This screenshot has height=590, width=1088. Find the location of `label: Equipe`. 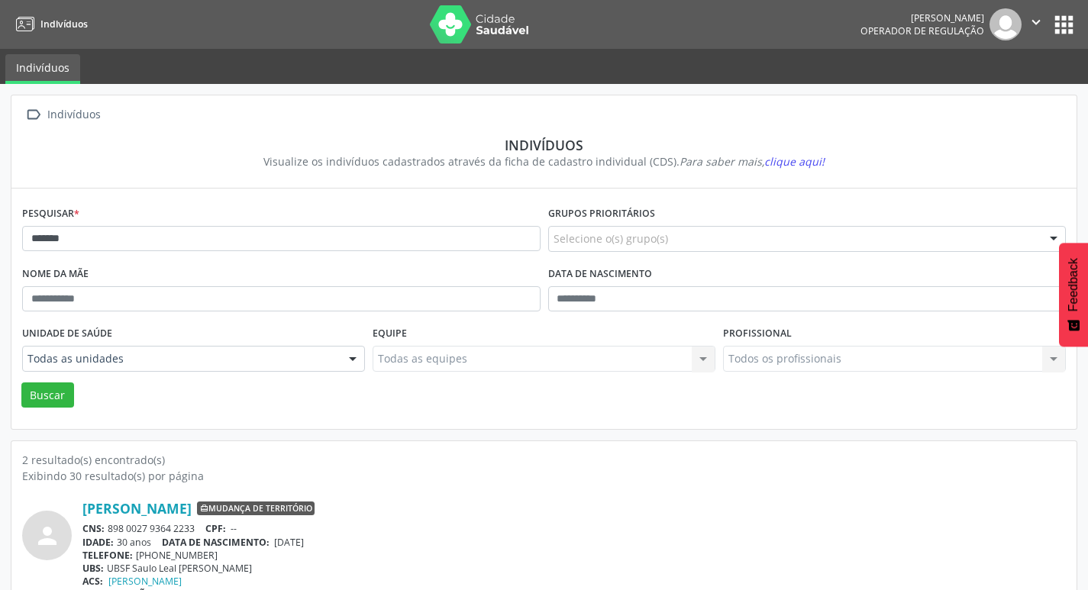

label: Equipe is located at coordinates (390, 334).